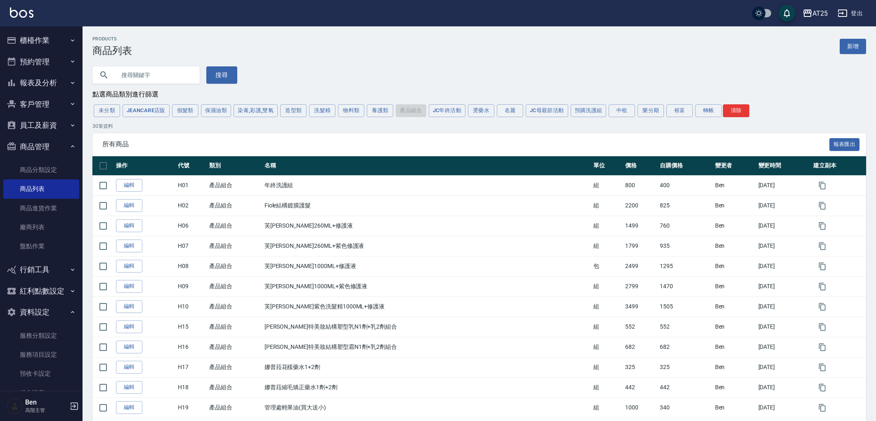 This screenshot has width=876, height=421. Describe the element at coordinates (46, 410) in the screenshot. I see `p: 高階主管` at that location.